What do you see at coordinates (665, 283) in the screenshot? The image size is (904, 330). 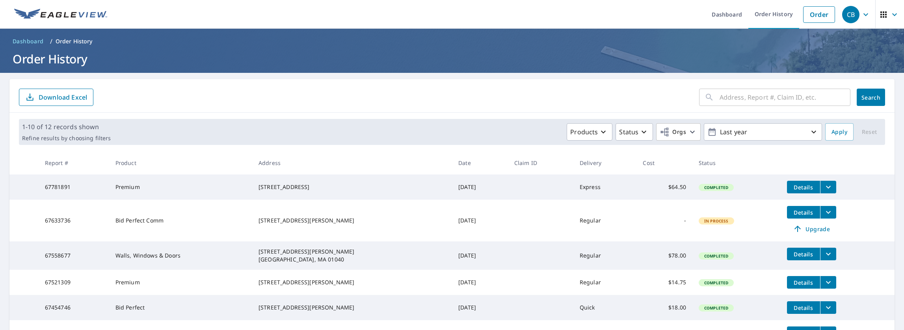 I see `td: $14.75` at bounding box center [665, 283].